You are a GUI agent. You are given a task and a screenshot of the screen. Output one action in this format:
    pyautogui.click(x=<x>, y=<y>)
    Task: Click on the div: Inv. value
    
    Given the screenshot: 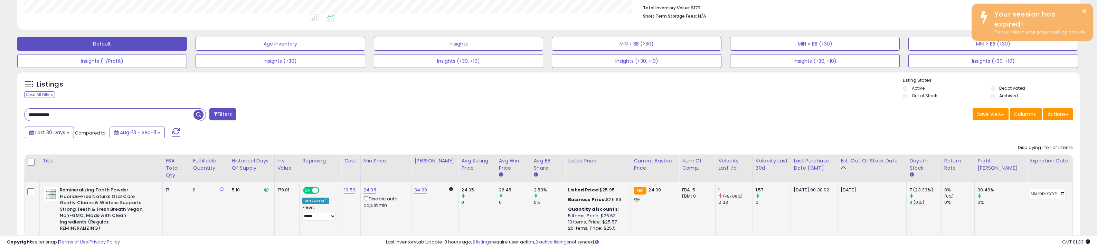 What is the action you would take?
    pyautogui.click(x=287, y=165)
    